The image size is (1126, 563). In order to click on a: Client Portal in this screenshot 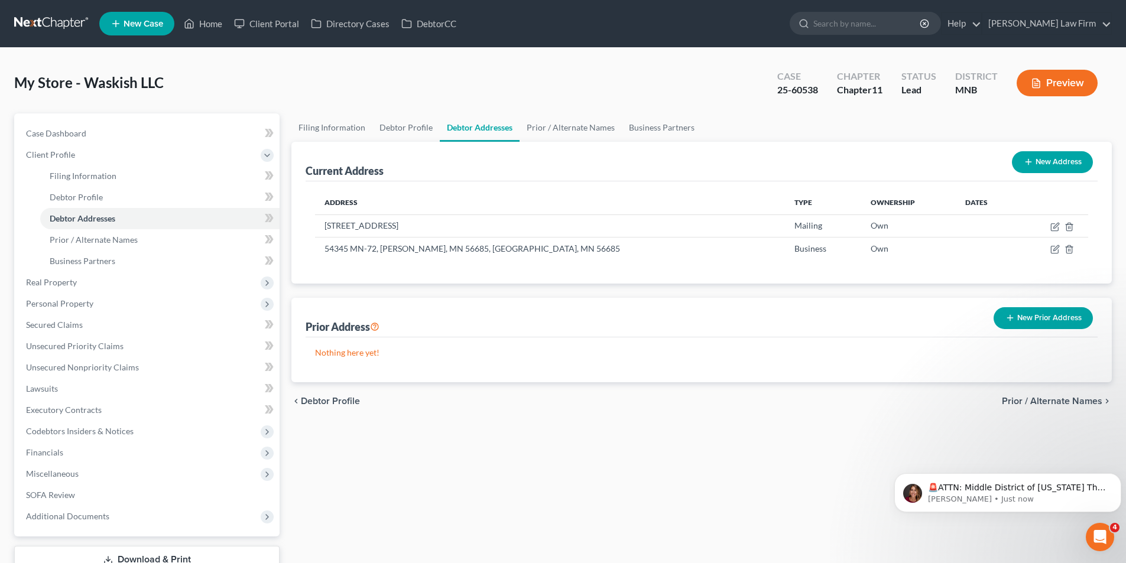, I will do `click(267, 24)`.